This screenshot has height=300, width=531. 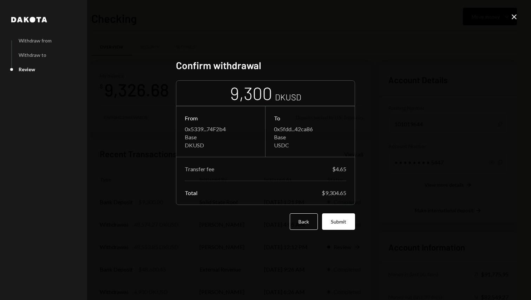 What do you see at coordinates (251, 93) in the screenshot?
I see `div: 9,300` at bounding box center [251, 93].